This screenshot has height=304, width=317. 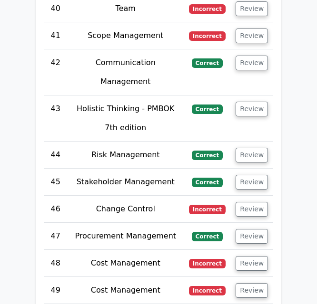 What do you see at coordinates (56, 236) in the screenshot?
I see `td: 47` at bounding box center [56, 236].